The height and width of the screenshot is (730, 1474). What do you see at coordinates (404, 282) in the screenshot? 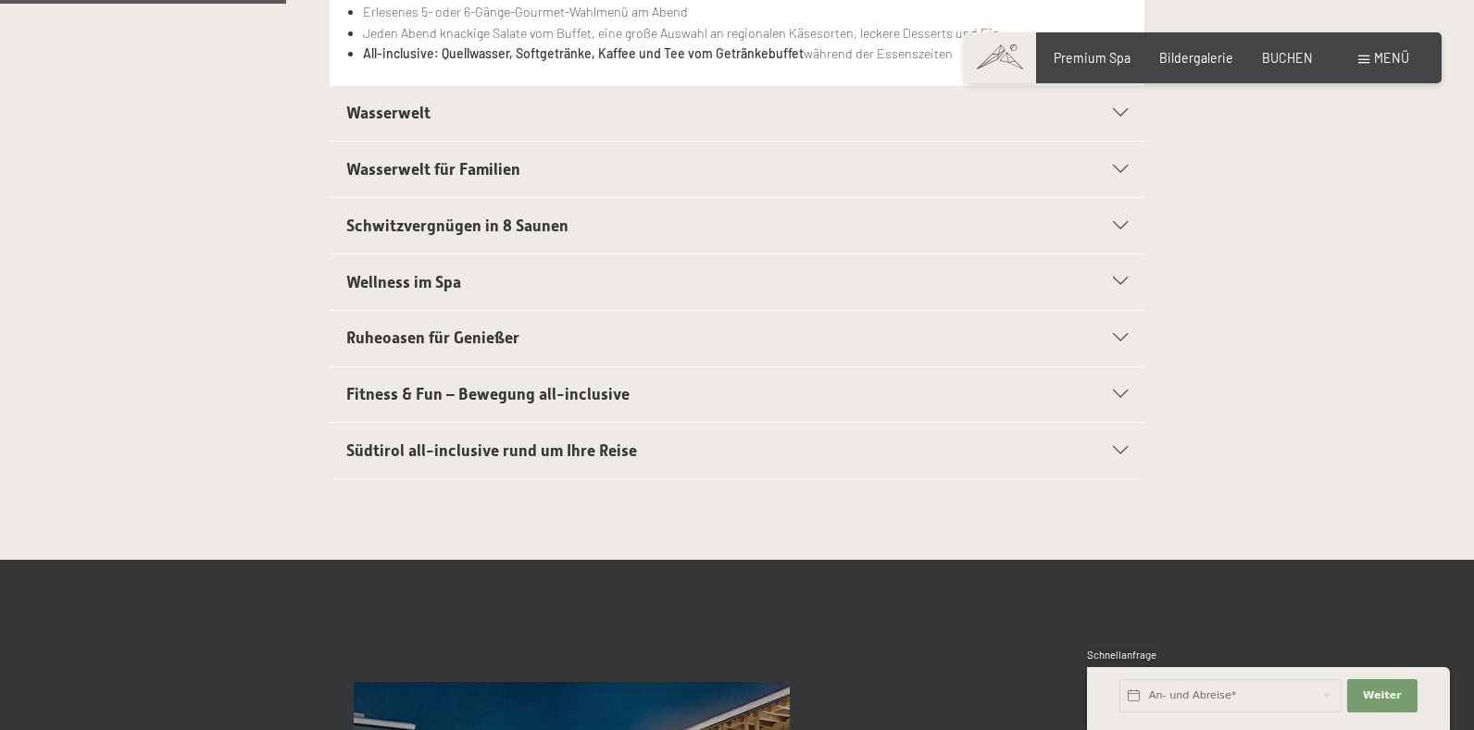
I see `span: Wellness im Spa` at bounding box center [404, 282].